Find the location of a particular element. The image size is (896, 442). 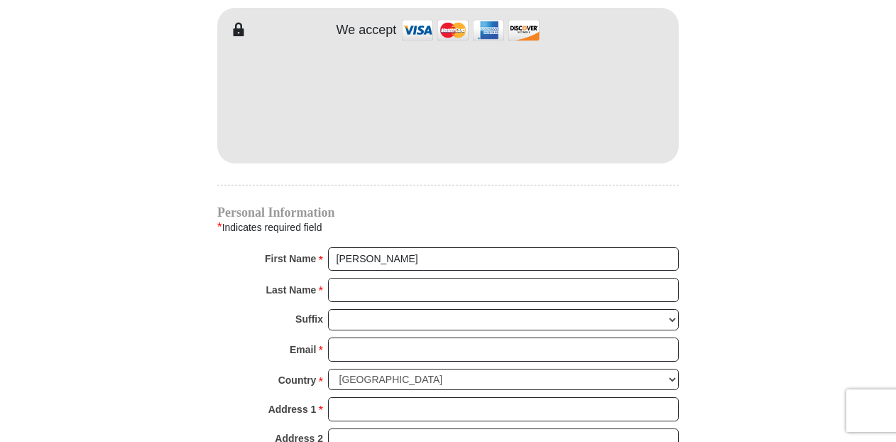

strong: Email is located at coordinates (302, 349).